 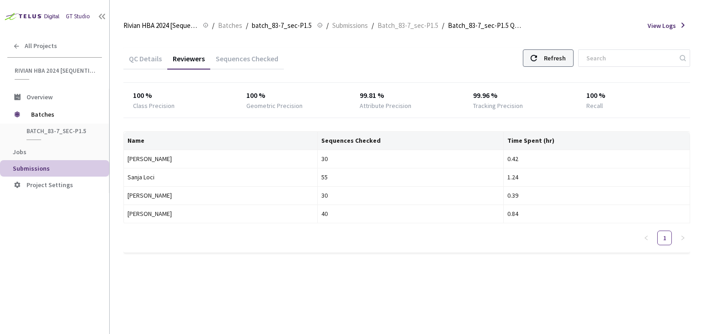 I want to click on a: 1, so click(x=664, y=238).